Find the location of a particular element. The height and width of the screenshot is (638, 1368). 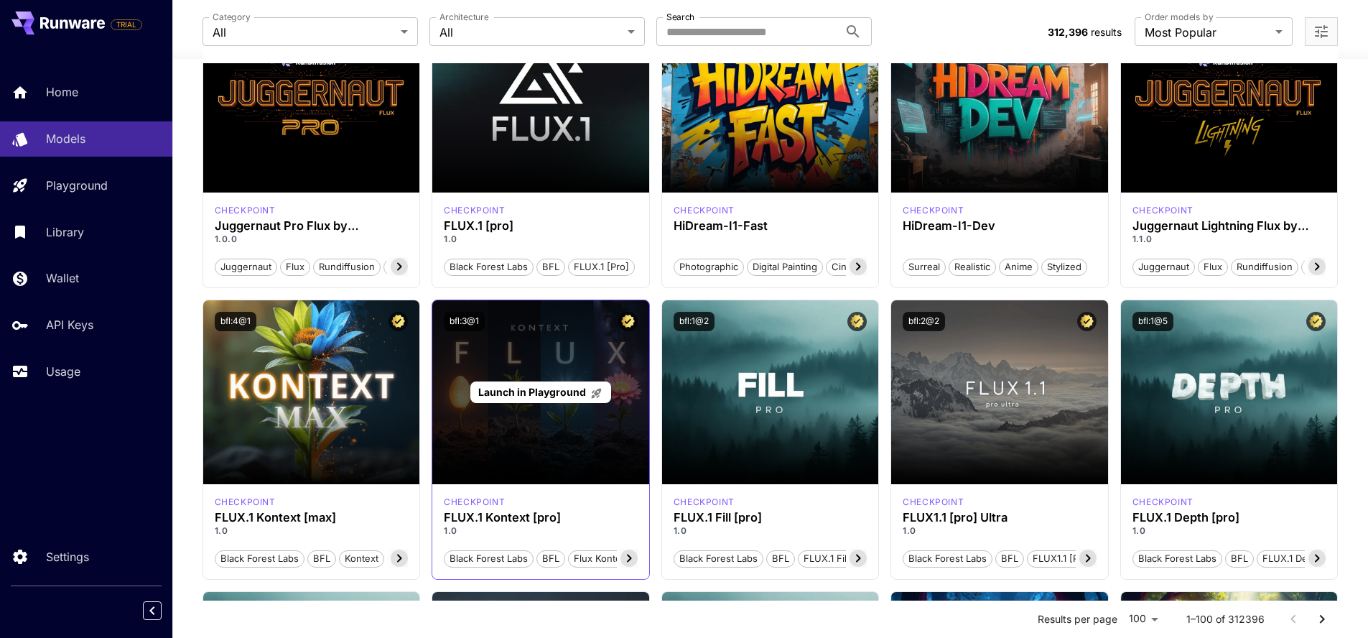

h3: FLUX.1 Kontext [pro] is located at coordinates (541, 517).